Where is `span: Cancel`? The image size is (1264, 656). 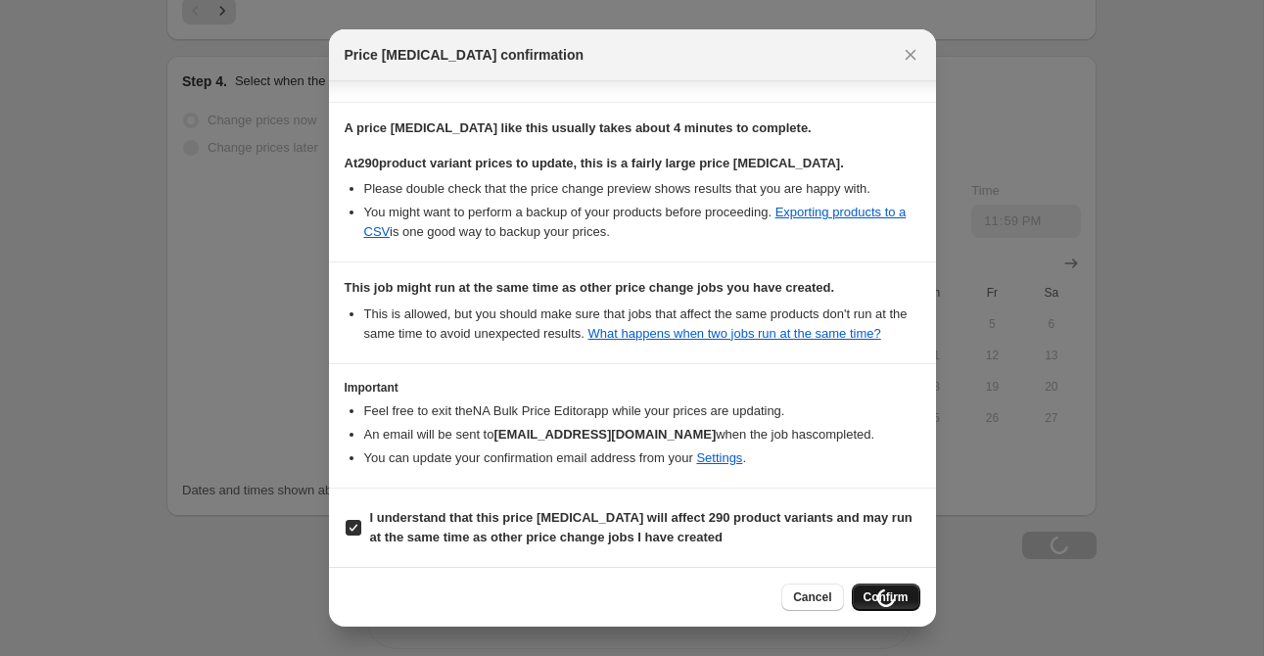
span: Cancel is located at coordinates (812, 597).